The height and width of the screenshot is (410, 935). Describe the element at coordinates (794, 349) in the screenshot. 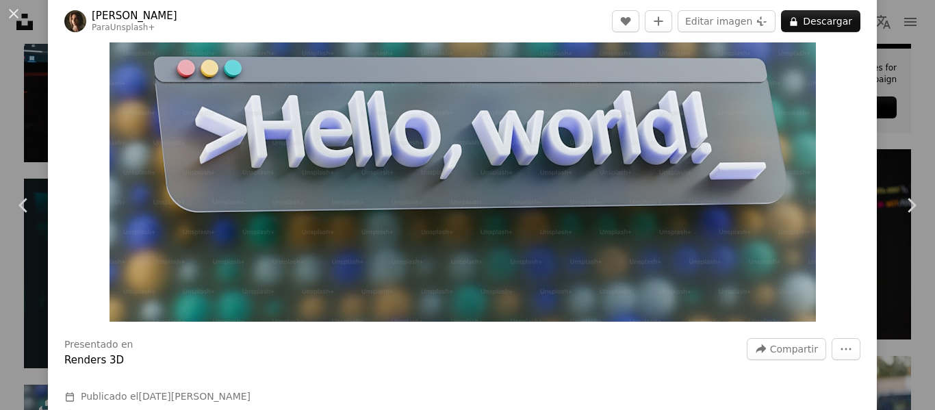

I see `span: Compartir` at that location.